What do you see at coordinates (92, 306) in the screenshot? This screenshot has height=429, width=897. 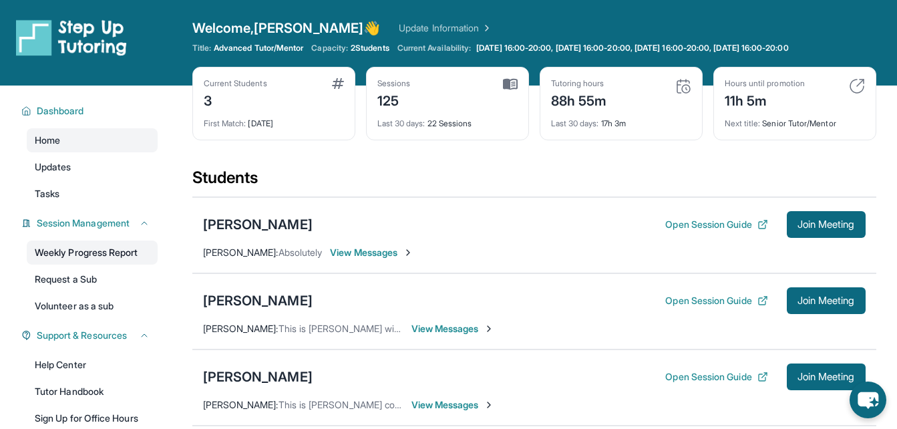 I see `a: Volunteer as a sub` at bounding box center [92, 306].